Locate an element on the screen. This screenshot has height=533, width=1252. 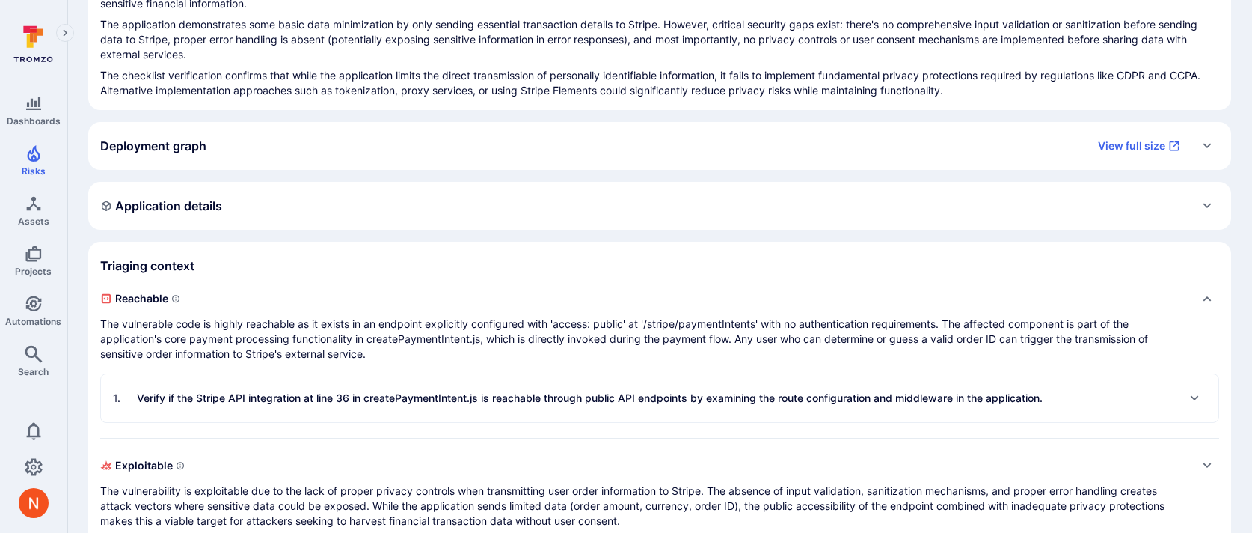
i: Expand navigation menu is located at coordinates (65, 33).